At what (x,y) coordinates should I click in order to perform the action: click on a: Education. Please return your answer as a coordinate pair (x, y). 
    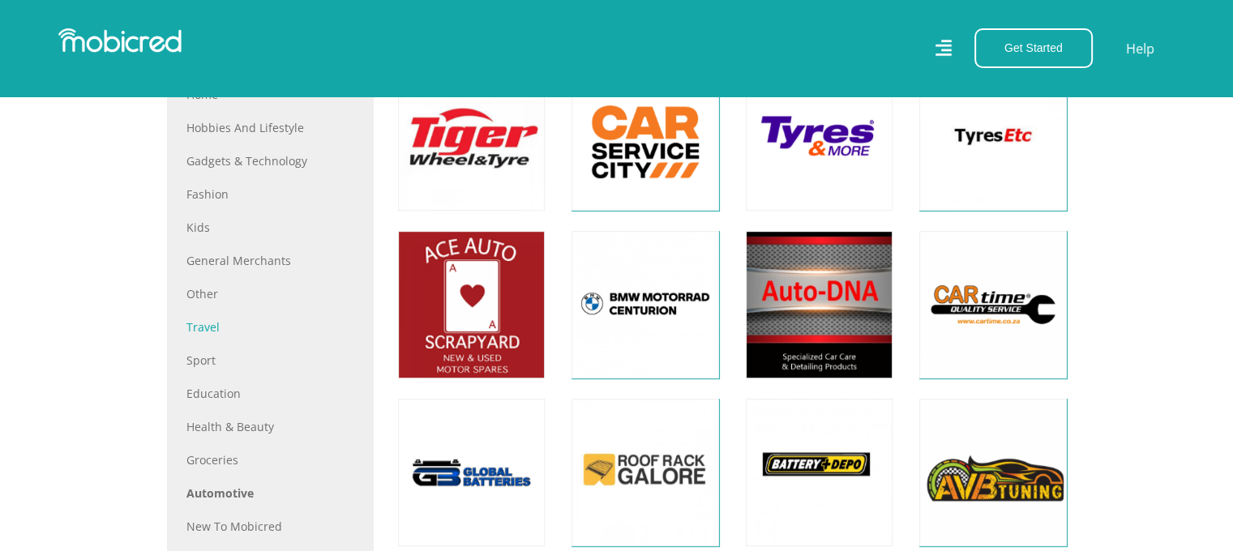
    Looking at the image, I should click on (270, 393).